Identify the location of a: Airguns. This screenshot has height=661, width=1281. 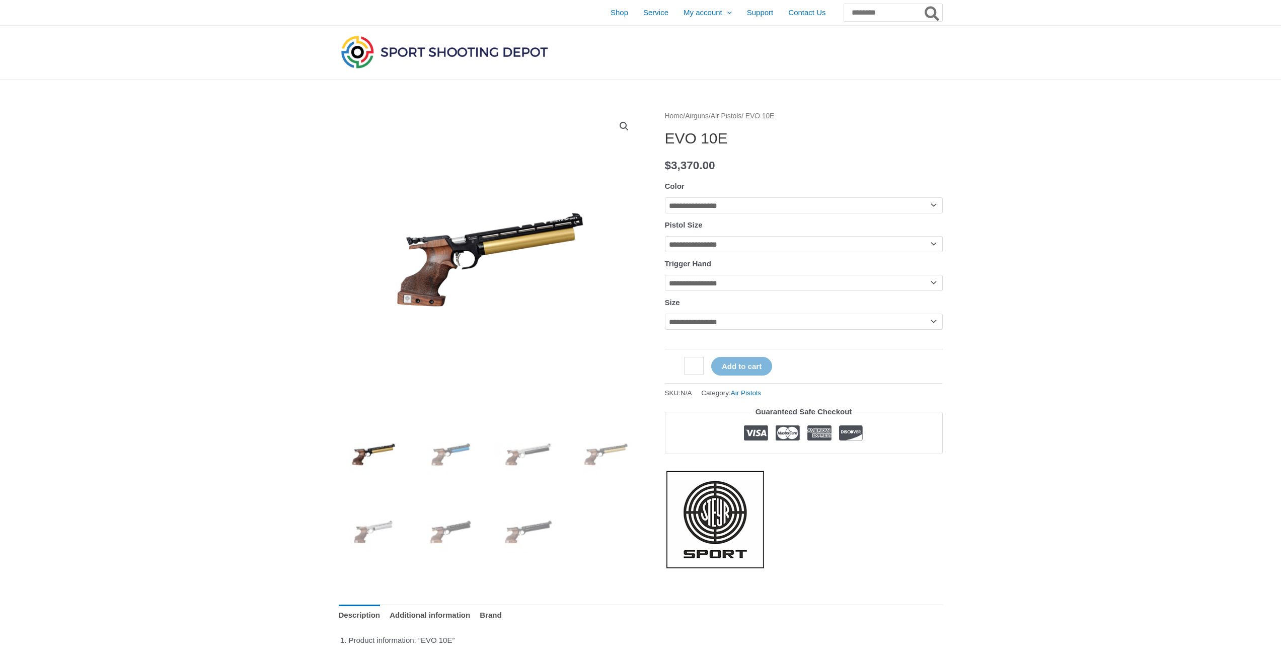
(697, 116).